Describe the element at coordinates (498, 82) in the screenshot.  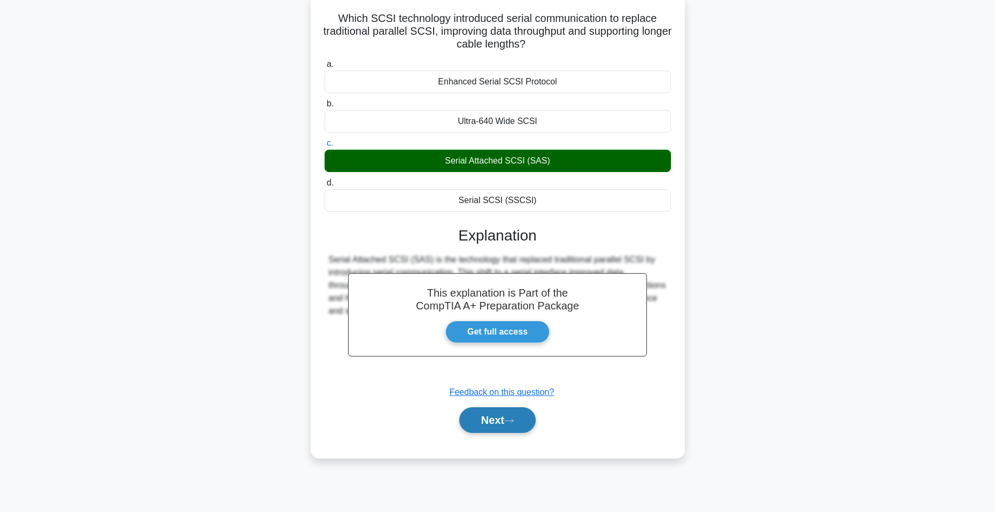
I see `div: Enhanced Serial SCSI Protocol` at that location.